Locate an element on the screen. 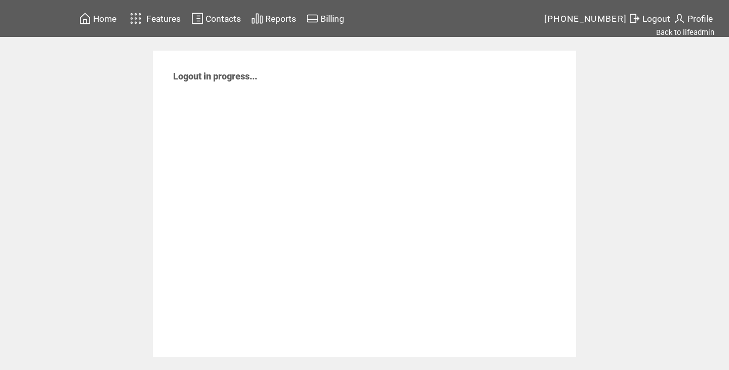 Image resolution: width=729 pixels, height=370 pixels. a: Features is located at coordinates (154, 18).